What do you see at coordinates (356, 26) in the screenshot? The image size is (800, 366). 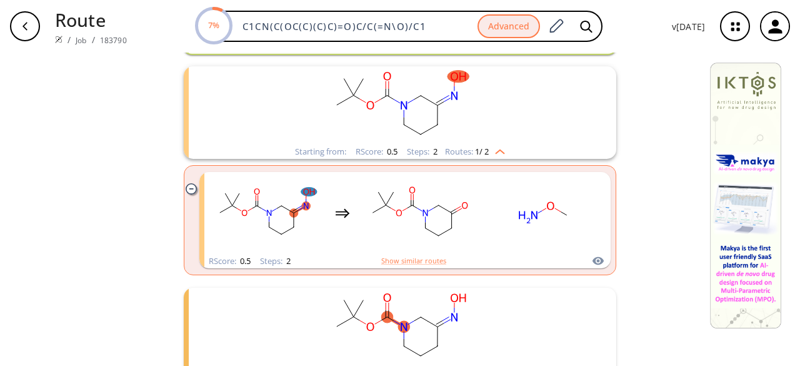 I see `input: Enter SMILES` at bounding box center [356, 26].